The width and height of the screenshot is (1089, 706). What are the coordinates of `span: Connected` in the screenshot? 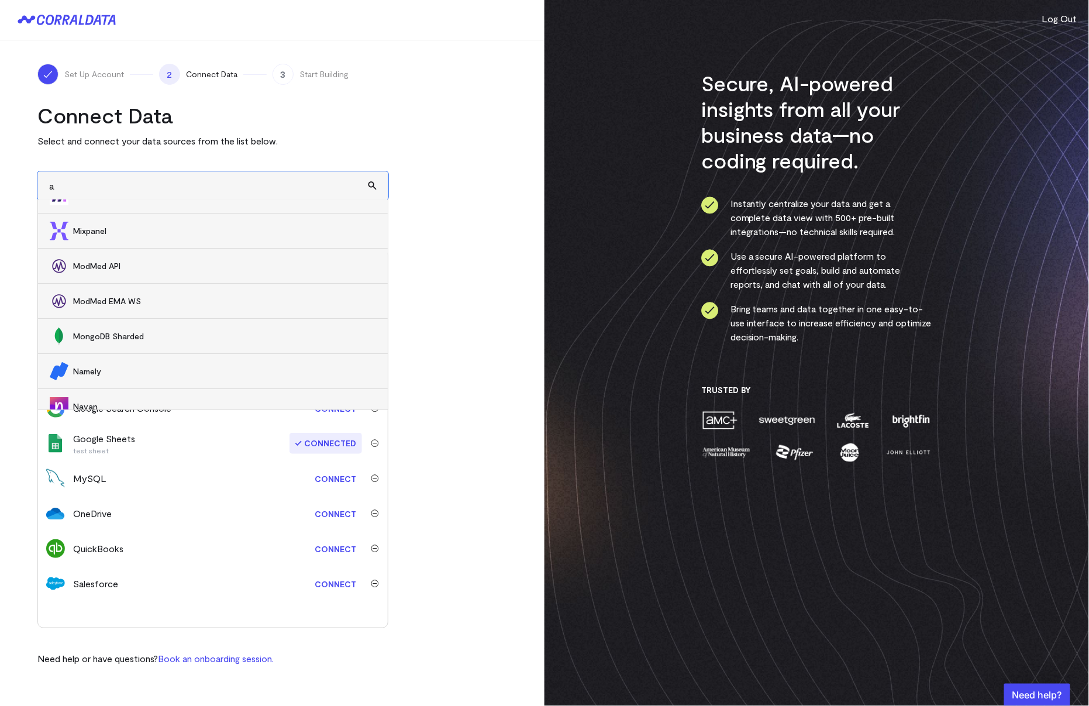 It's located at (326, 443).